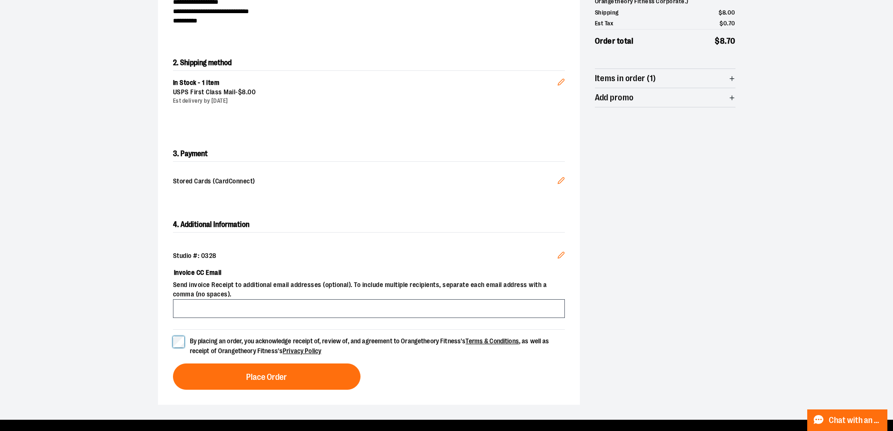 This screenshot has height=431, width=893. Describe the element at coordinates (266, 377) in the screenshot. I see `span: Place Order` at that location.